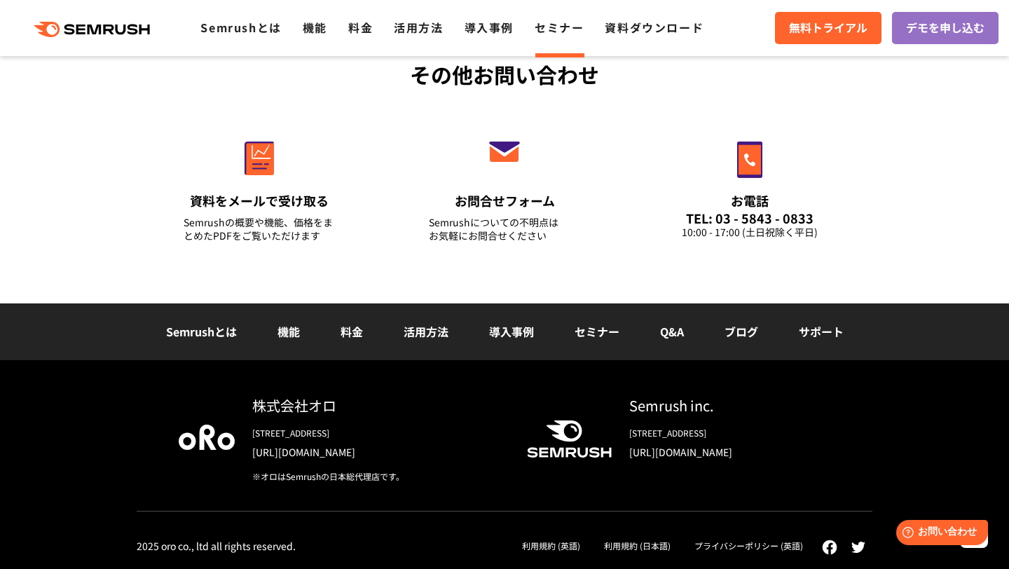  Describe the element at coordinates (654, 27) in the screenshot. I see `a: 資料ダウンロード` at that location.